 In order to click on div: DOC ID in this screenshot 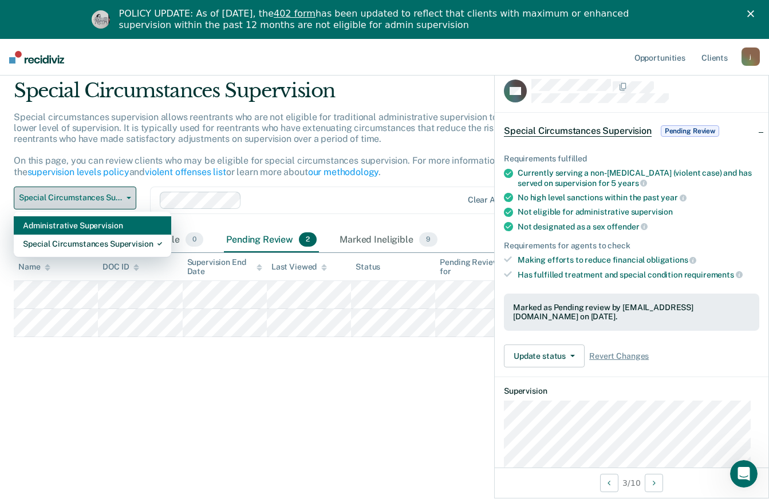, I will do `click(121, 267)`.